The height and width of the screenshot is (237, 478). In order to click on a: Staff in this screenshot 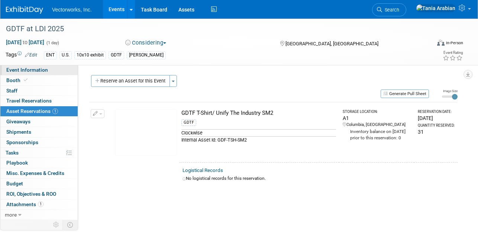, I will do `click(39, 91)`.